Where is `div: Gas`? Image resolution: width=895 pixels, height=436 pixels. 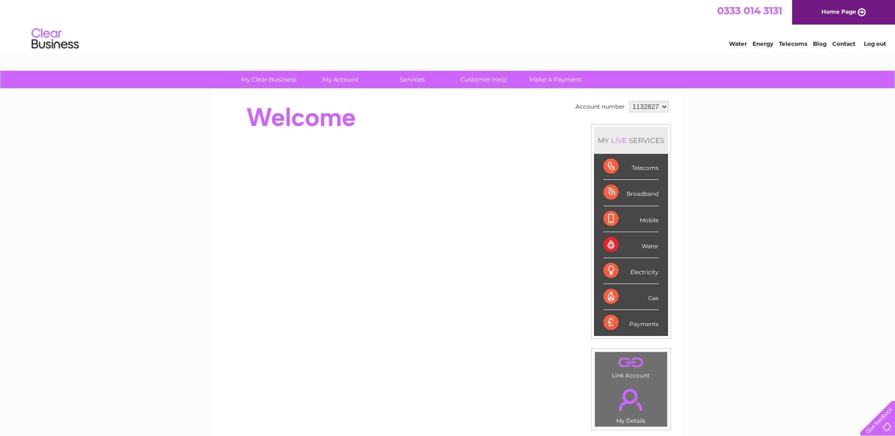 div: Gas is located at coordinates (631, 297).